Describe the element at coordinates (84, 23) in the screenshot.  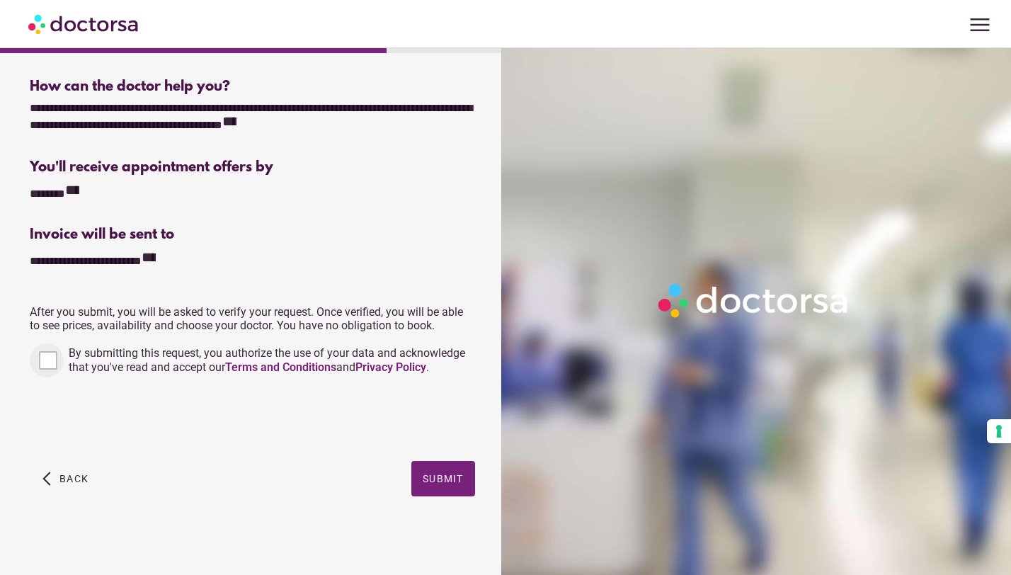
I see `img: Doctorsa.com` at that location.